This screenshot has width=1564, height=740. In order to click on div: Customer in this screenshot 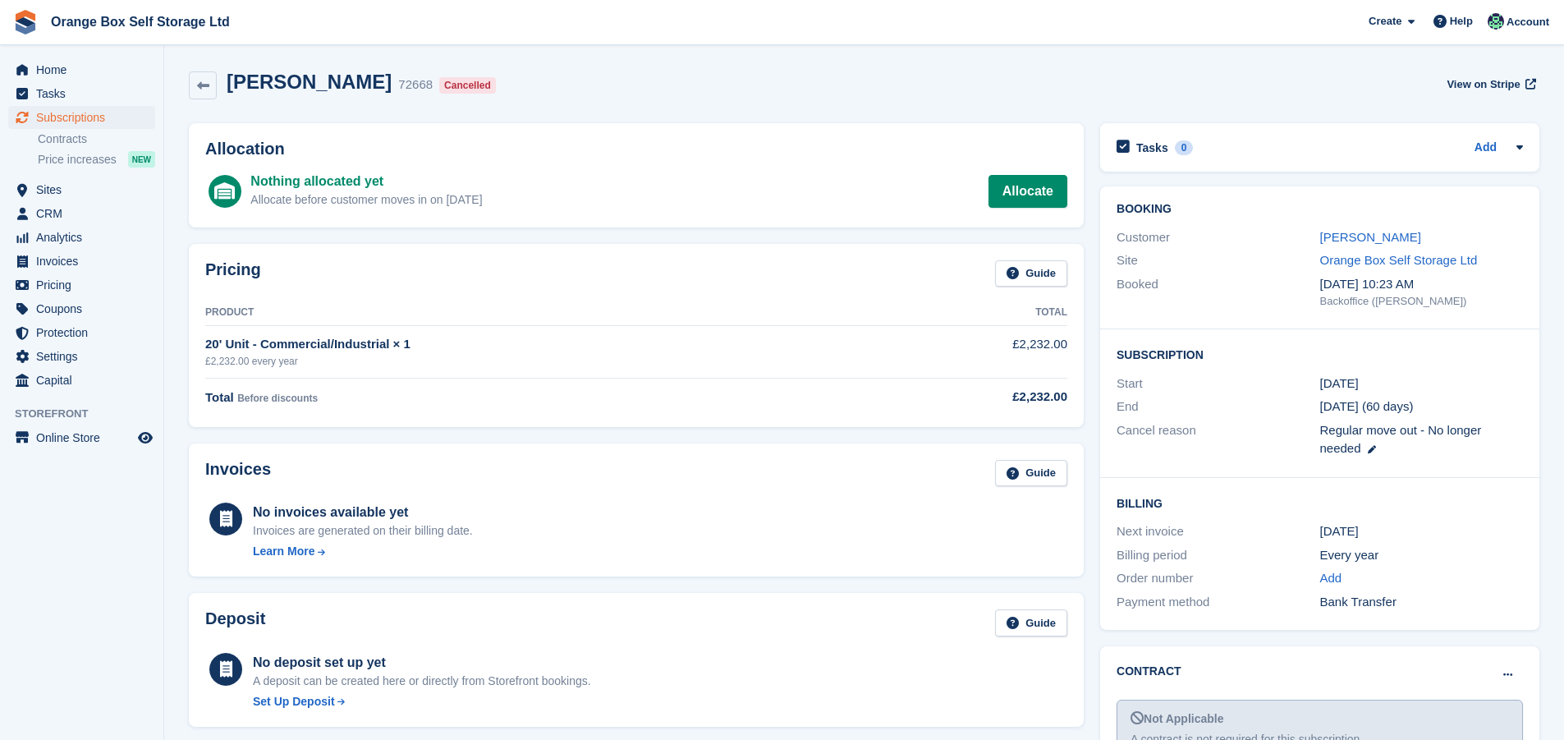, I will do `click(1217, 237)`.